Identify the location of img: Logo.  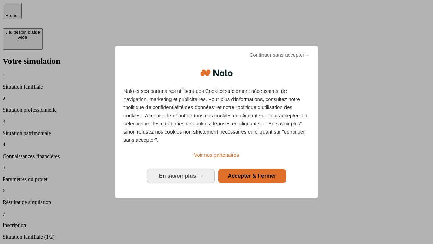
(217, 73).